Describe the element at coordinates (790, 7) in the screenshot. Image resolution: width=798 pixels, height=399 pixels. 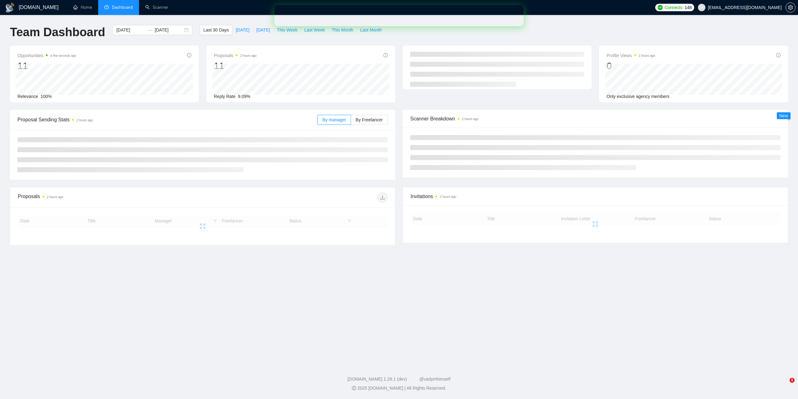
I see `span: setting` at that location.